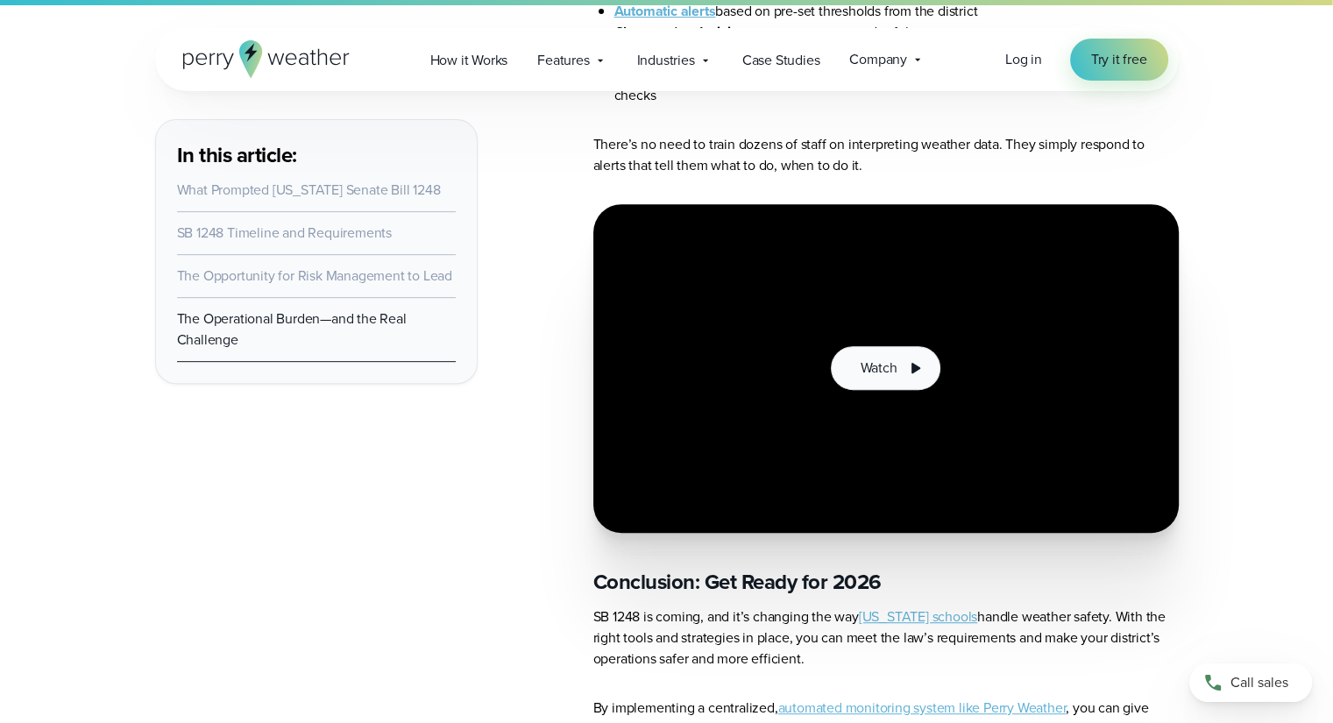 The image size is (1333, 723). Describe the element at coordinates (683, 32) in the screenshot. I see `strong: Clear yes/no decisions` at that location.